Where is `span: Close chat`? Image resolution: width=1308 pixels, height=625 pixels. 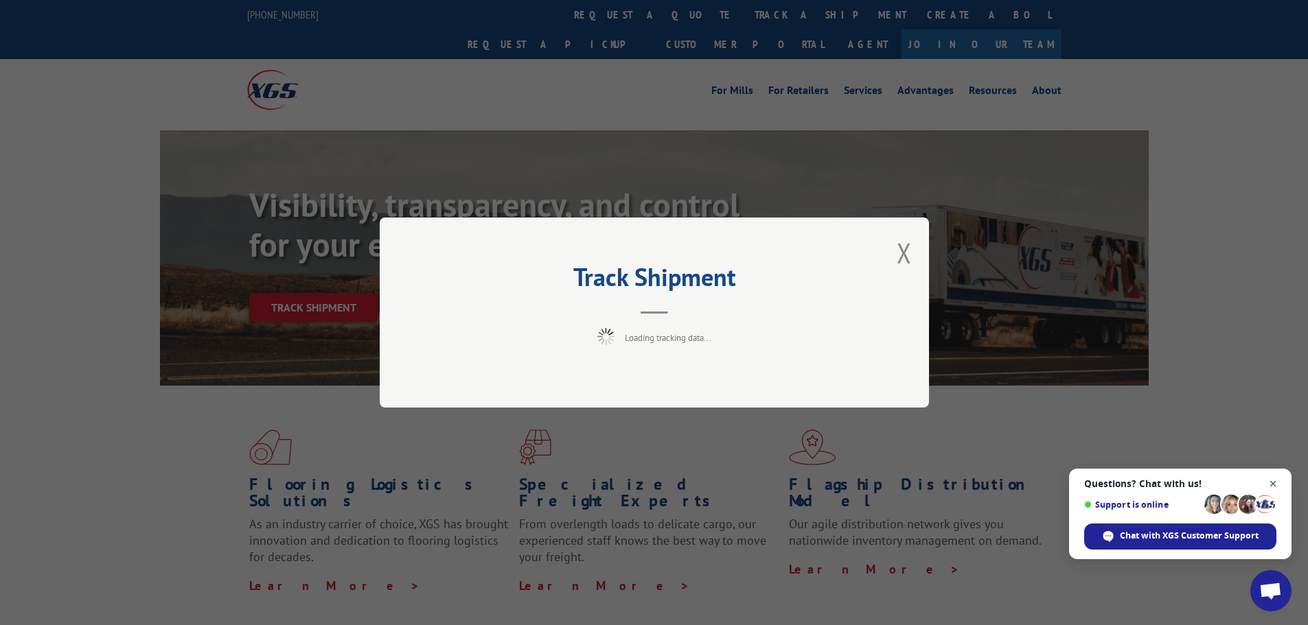
span: Close chat is located at coordinates (1273, 484).